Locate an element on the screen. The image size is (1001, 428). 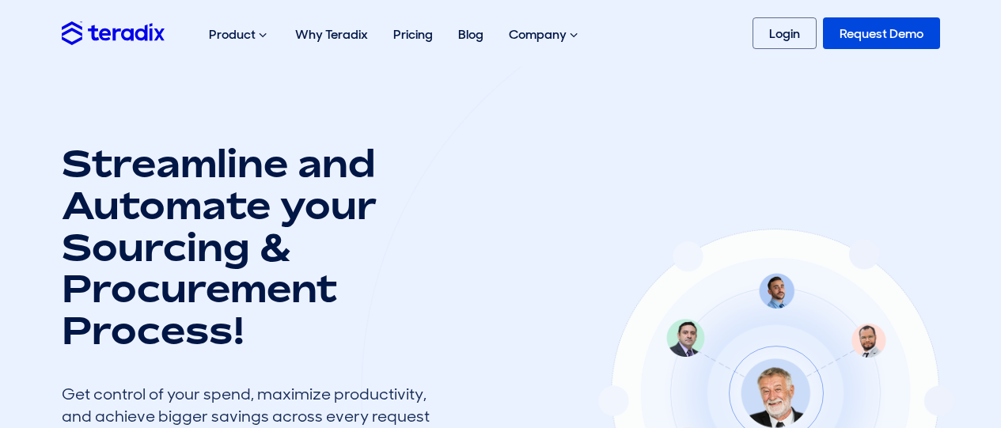
a: Pricing is located at coordinates (413, 34).